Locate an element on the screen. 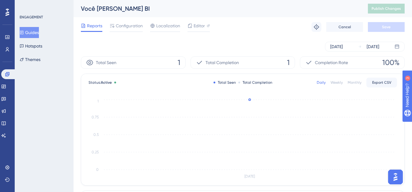  button: Export CSV is located at coordinates (382, 82).